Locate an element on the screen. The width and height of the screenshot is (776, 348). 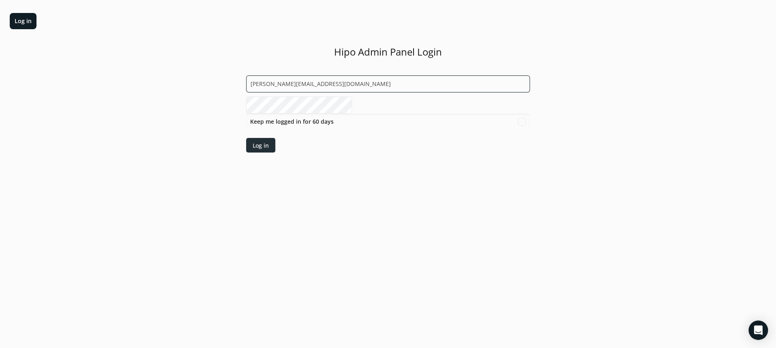
h1: Hipo Admin Panel Login is located at coordinates (388, 52).